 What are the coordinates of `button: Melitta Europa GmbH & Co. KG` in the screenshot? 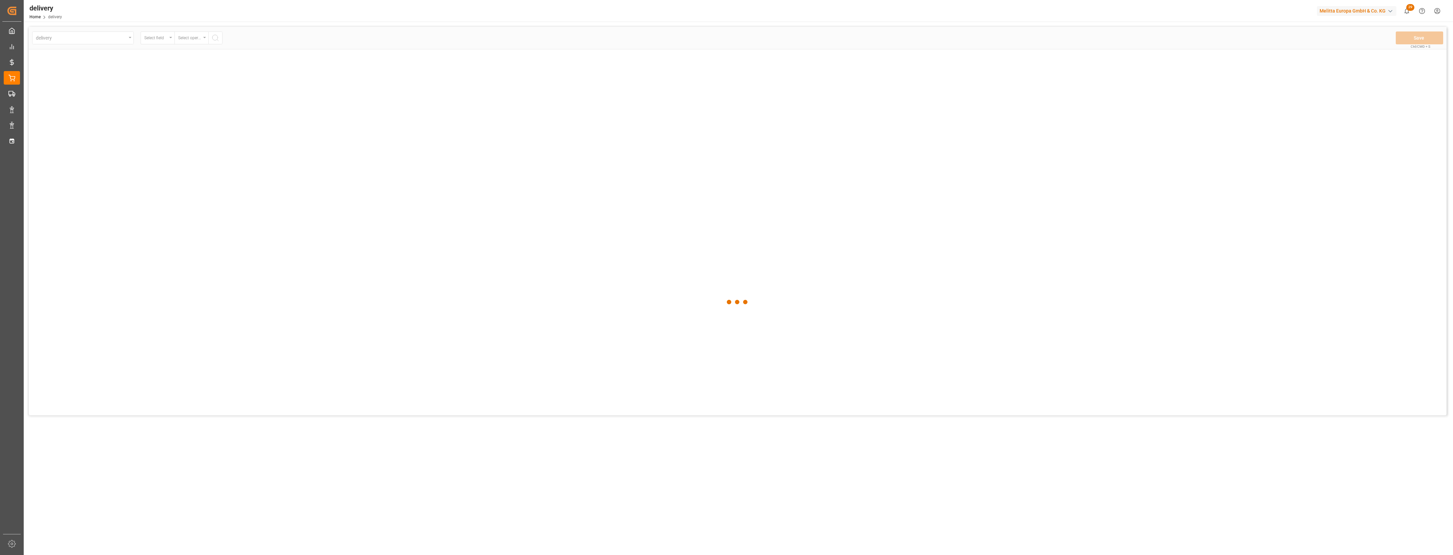 It's located at (1358, 11).